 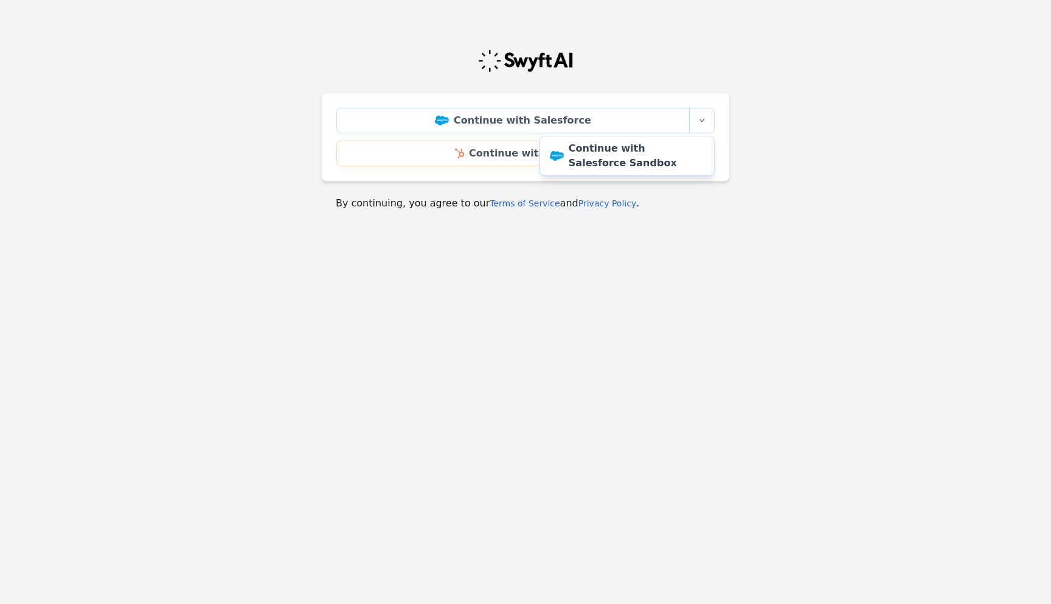 What do you see at coordinates (627, 156) in the screenshot?
I see `a: Continue with Salesforce Sandbox` at bounding box center [627, 156].